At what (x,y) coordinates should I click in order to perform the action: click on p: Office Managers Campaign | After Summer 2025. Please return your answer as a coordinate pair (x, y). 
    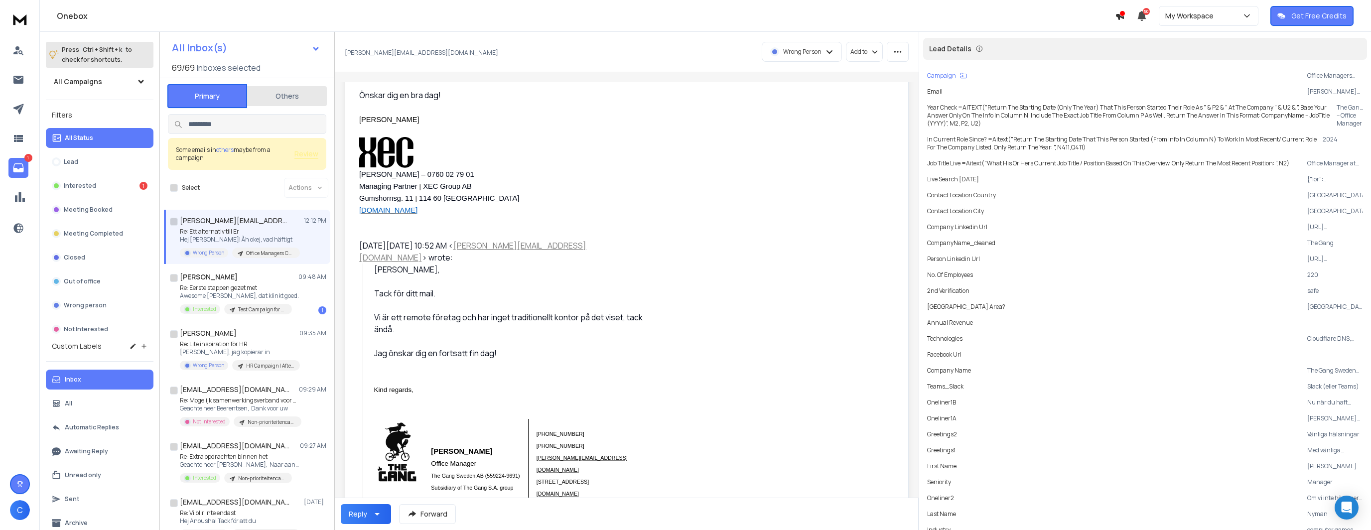
    Looking at the image, I should click on (1335, 76).